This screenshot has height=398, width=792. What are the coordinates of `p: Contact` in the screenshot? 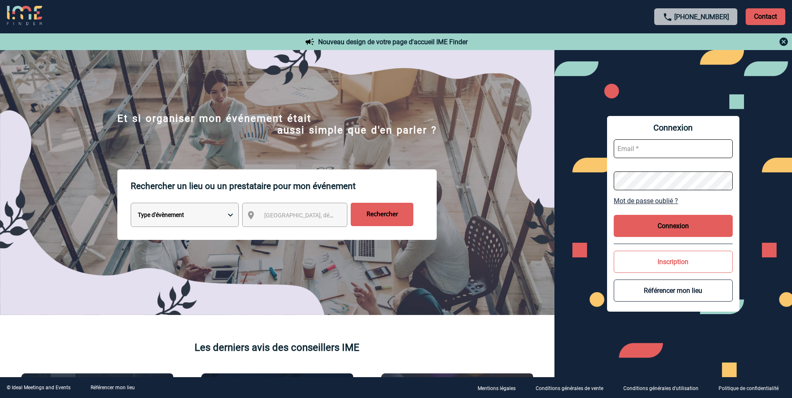 It's located at (765, 17).